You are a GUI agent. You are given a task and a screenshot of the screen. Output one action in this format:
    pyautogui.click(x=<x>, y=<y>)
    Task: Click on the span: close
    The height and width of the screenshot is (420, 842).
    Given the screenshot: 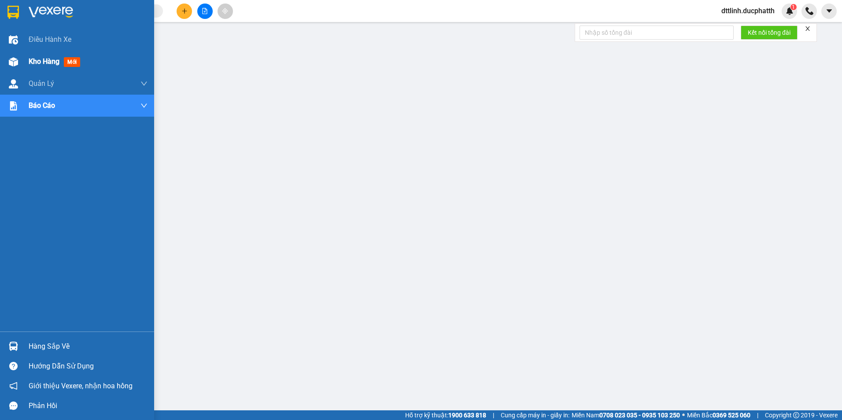 What is the action you would take?
    pyautogui.click(x=808, y=29)
    